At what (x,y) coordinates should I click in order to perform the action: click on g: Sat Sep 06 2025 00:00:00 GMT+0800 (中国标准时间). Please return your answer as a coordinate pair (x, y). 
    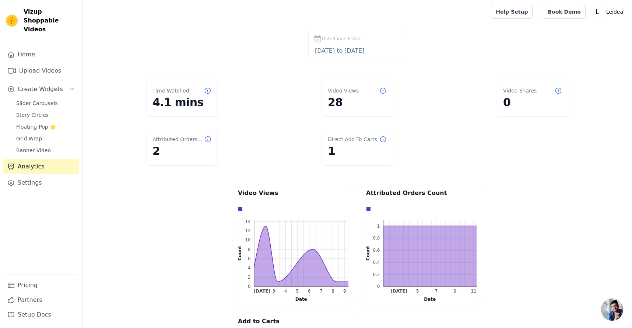
    Looking at the image, I should click on (310, 292).